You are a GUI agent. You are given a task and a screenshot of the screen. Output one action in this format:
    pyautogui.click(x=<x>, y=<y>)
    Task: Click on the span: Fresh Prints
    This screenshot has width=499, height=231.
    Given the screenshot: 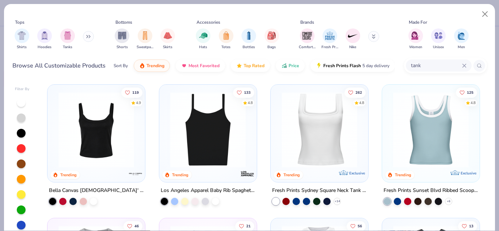 What is the action you would take?
    pyautogui.click(x=330, y=47)
    